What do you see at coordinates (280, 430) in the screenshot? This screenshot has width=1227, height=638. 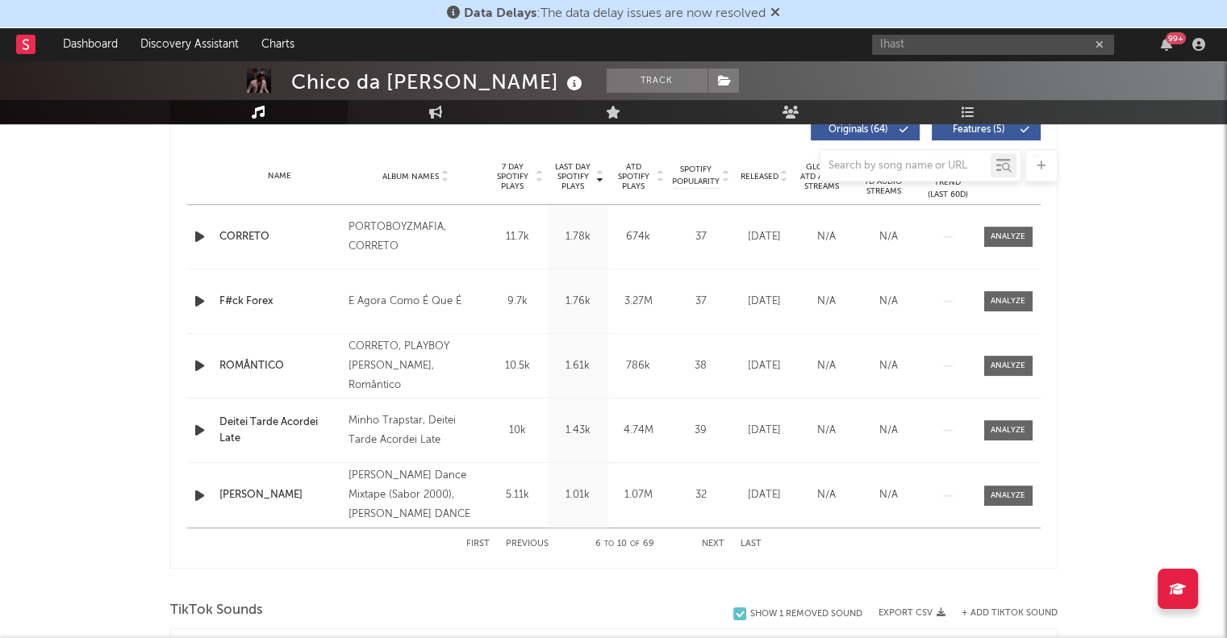 I see `a: Deitei Tarde Acordei Late` at bounding box center [280, 430].